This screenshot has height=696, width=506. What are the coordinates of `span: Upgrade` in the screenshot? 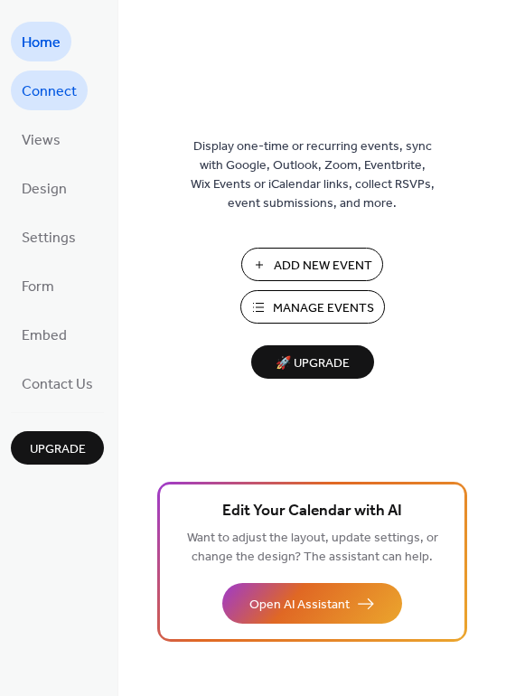 It's located at (58, 449).